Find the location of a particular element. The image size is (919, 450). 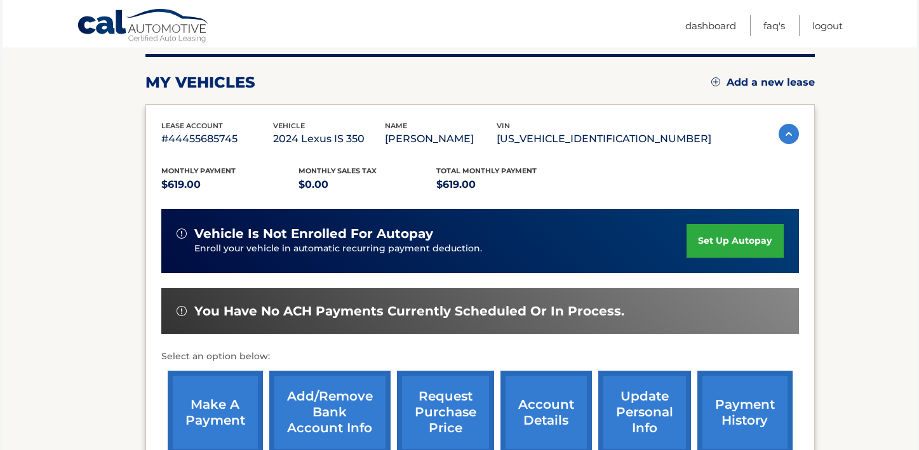

span: vehicle is not enrolled for autopay is located at coordinates (314, 234).